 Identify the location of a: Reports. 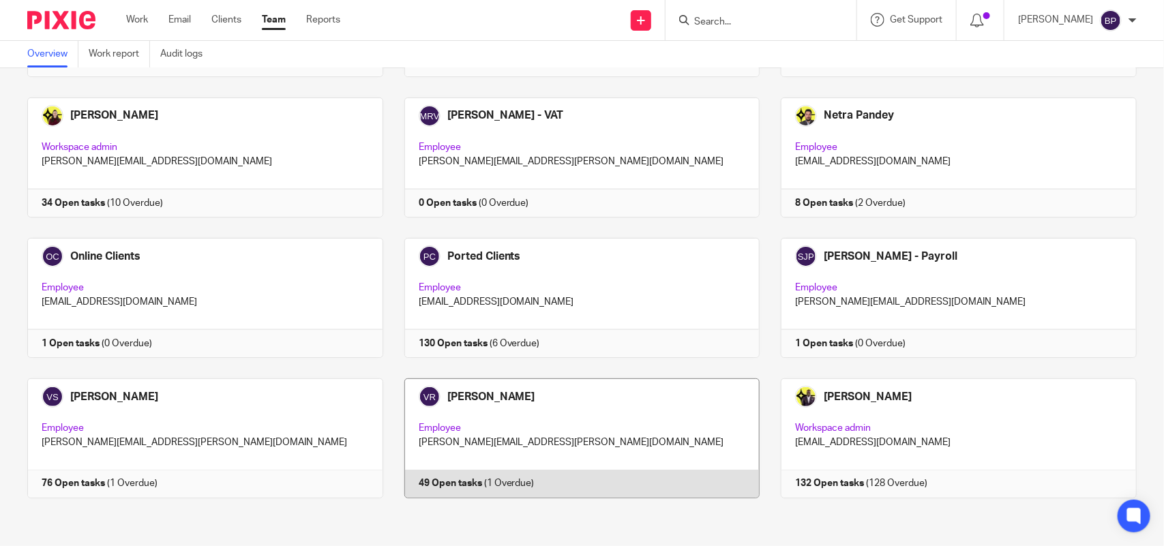
(323, 20).